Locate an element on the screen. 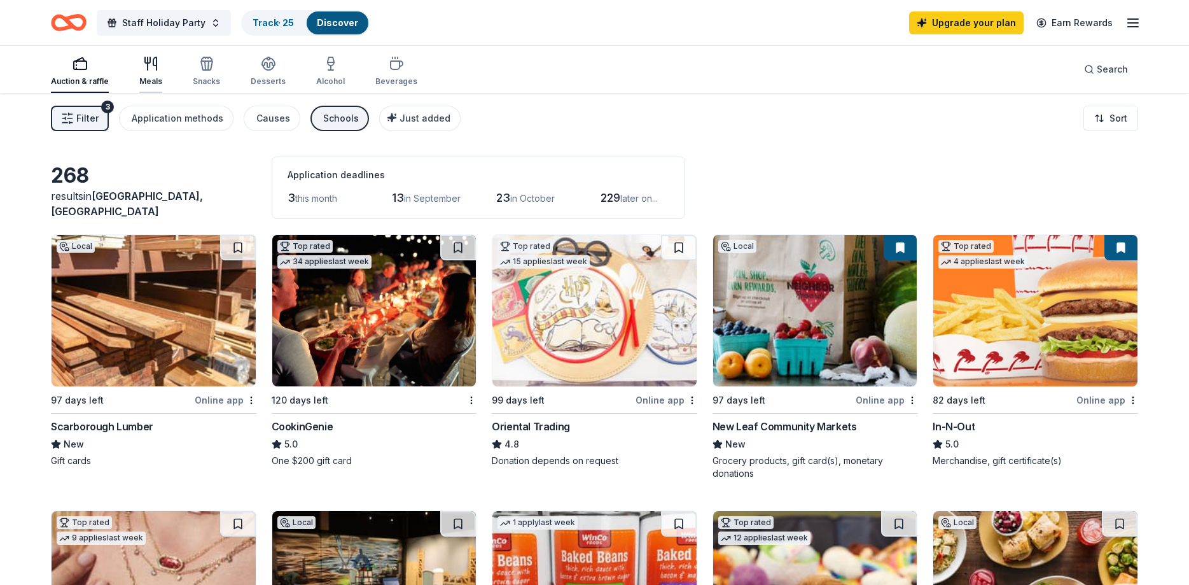  span: 3 is located at coordinates (291, 197).